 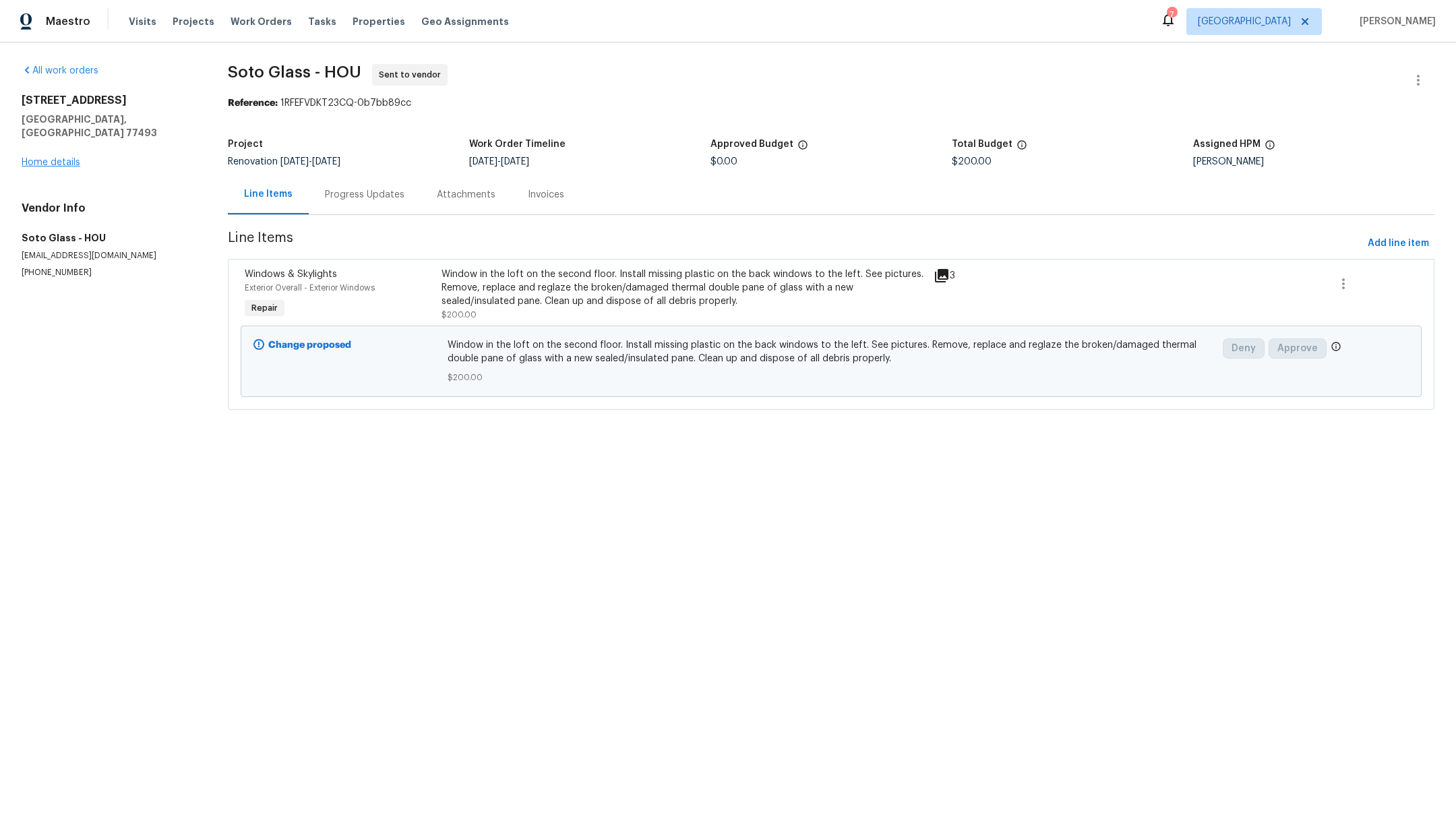 I want to click on span: Window in the loft on the second floor. Install missing plastic on the back windows to the left. ..., so click(x=831, y=352).